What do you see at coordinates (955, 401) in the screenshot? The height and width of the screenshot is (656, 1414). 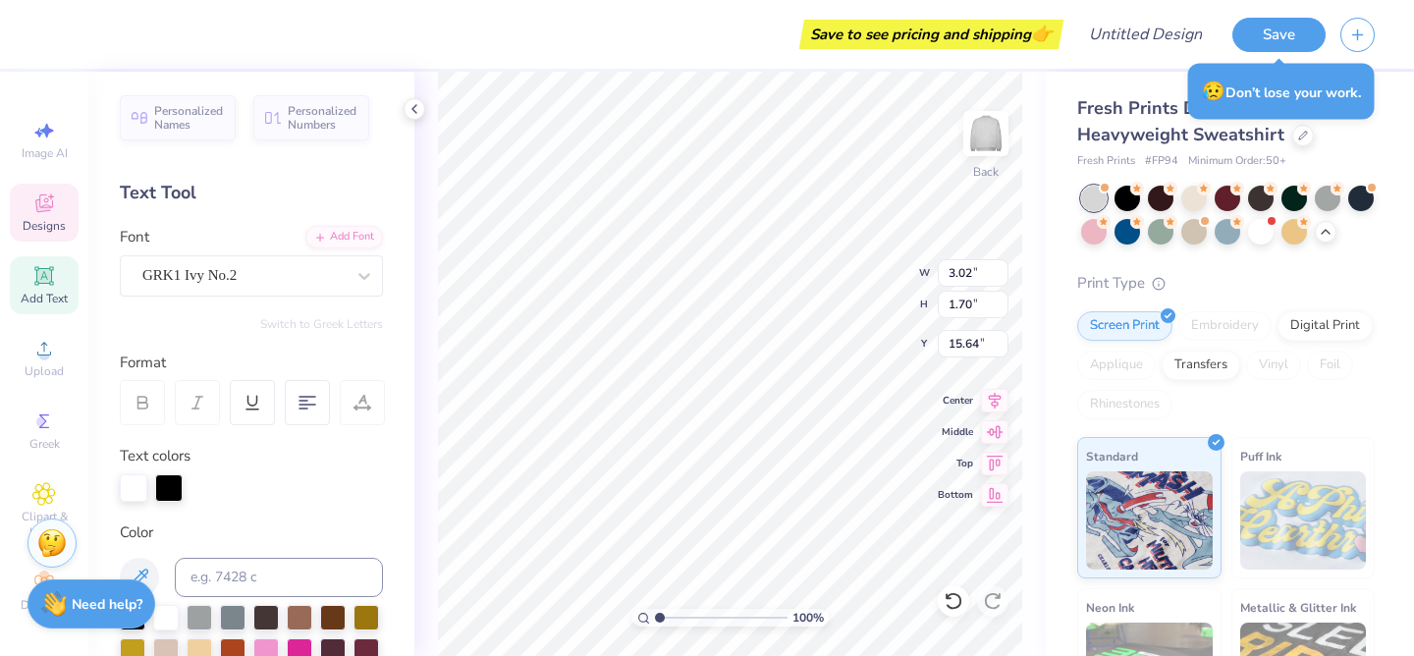 I see `span: Center` at bounding box center [955, 401].